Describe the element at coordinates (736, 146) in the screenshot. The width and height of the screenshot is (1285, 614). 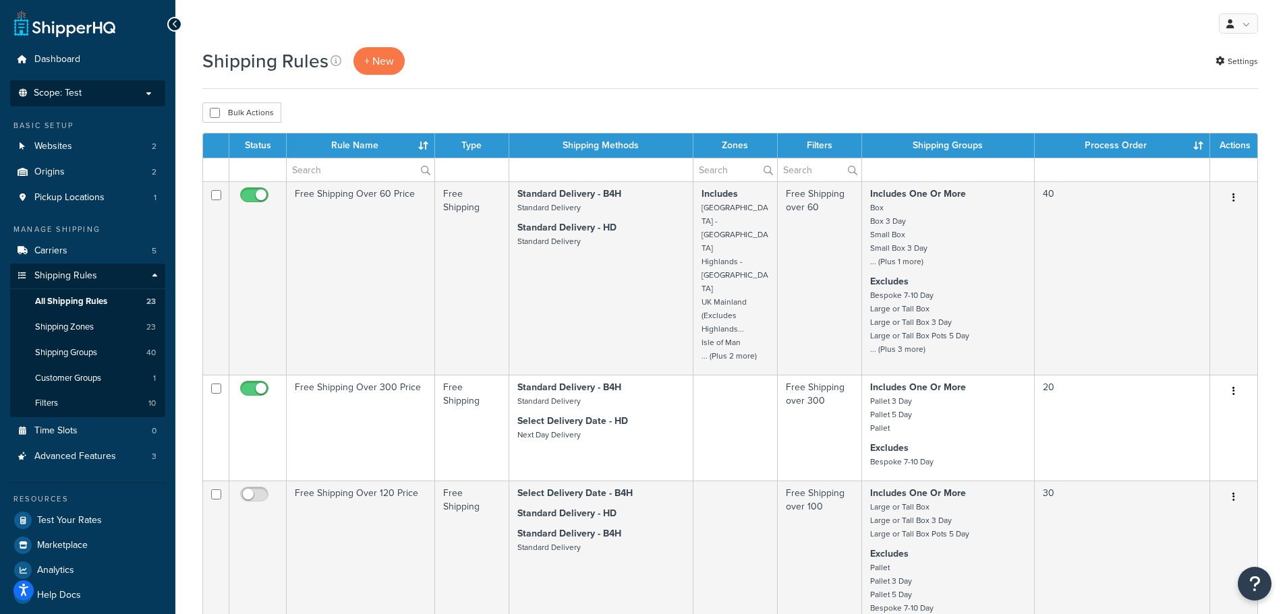
I see `th: Zones` at that location.